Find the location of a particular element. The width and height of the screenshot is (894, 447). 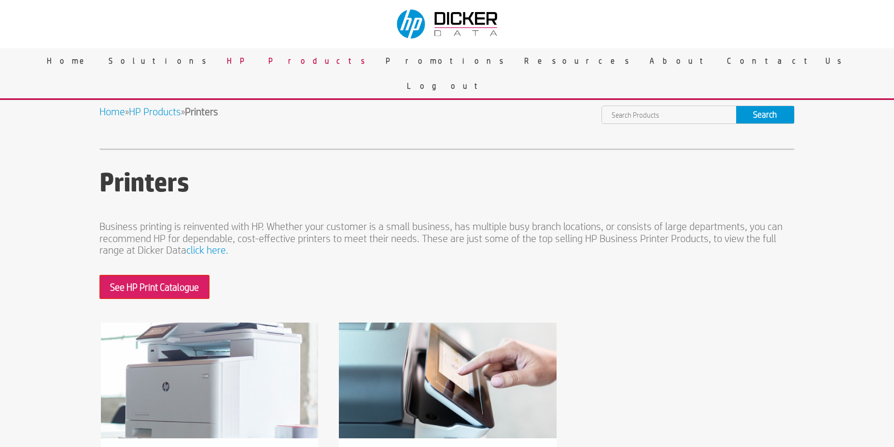

h1: Printers is located at coordinates (447, 184).